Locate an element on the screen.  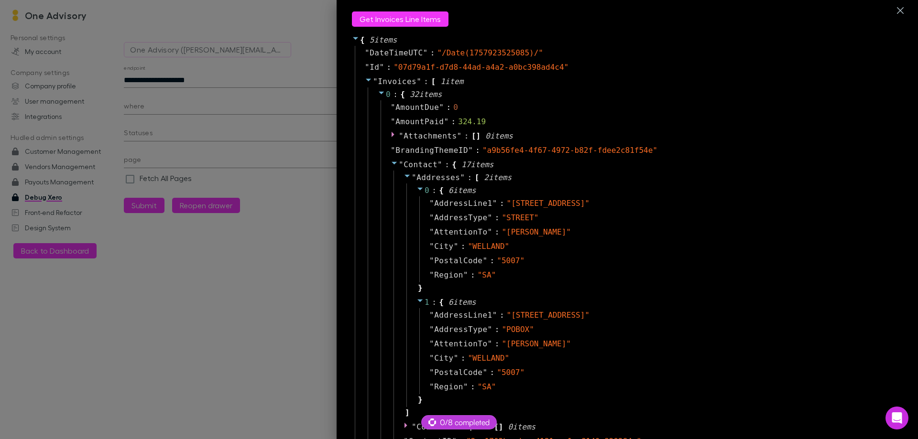
span: AmountDue is located at coordinates (417, 108).